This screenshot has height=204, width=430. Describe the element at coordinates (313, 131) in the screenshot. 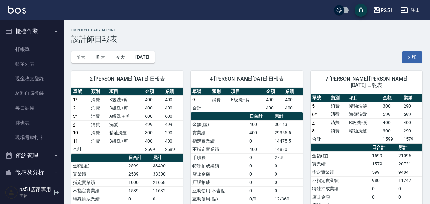

I see `a: 8` at that location.